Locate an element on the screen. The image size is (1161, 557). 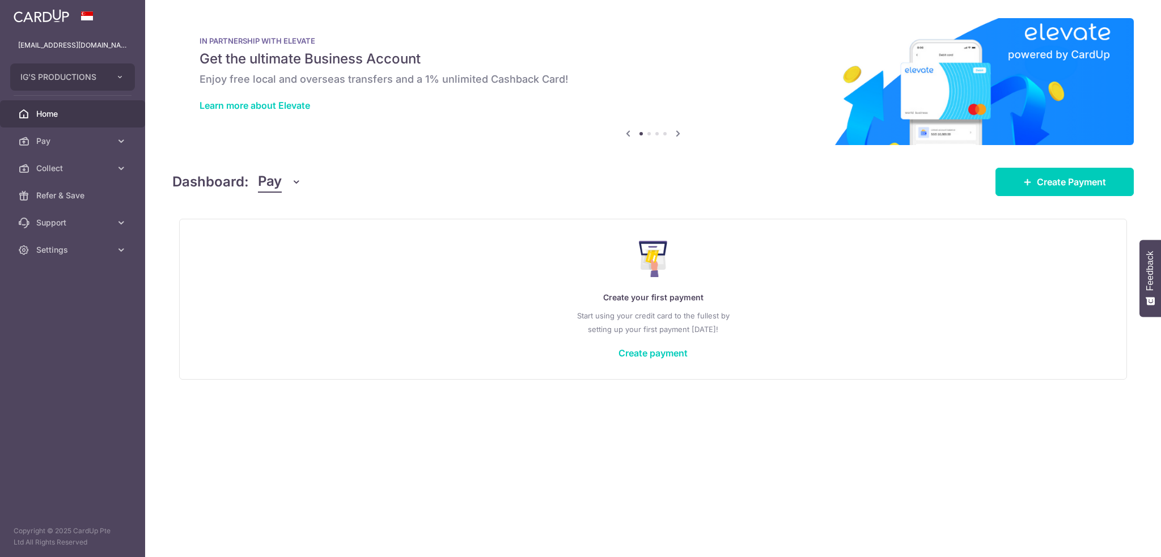
span: Refer & Save is located at coordinates (74, 196).